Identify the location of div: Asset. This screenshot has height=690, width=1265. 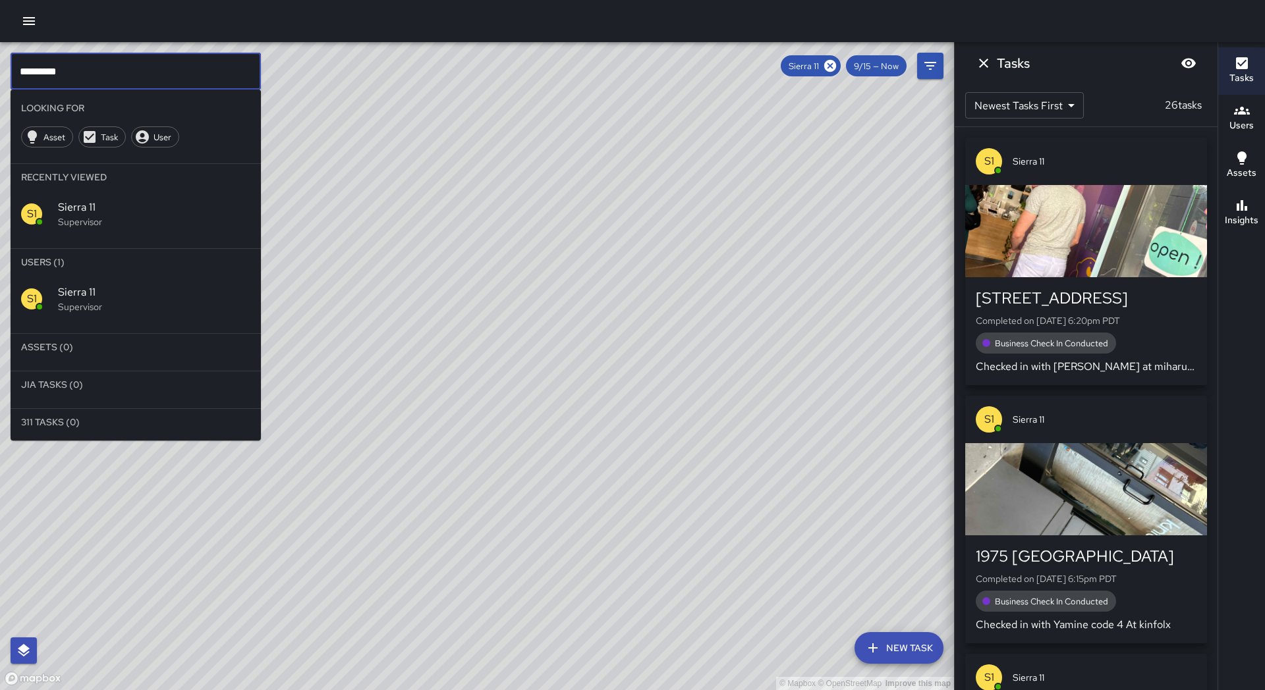
(47, 137).